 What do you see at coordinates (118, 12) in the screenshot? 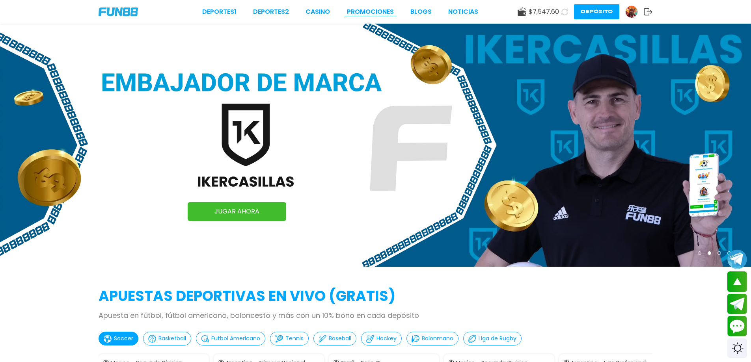
I see `img: Company Logo` at bounding box center [118, 12].